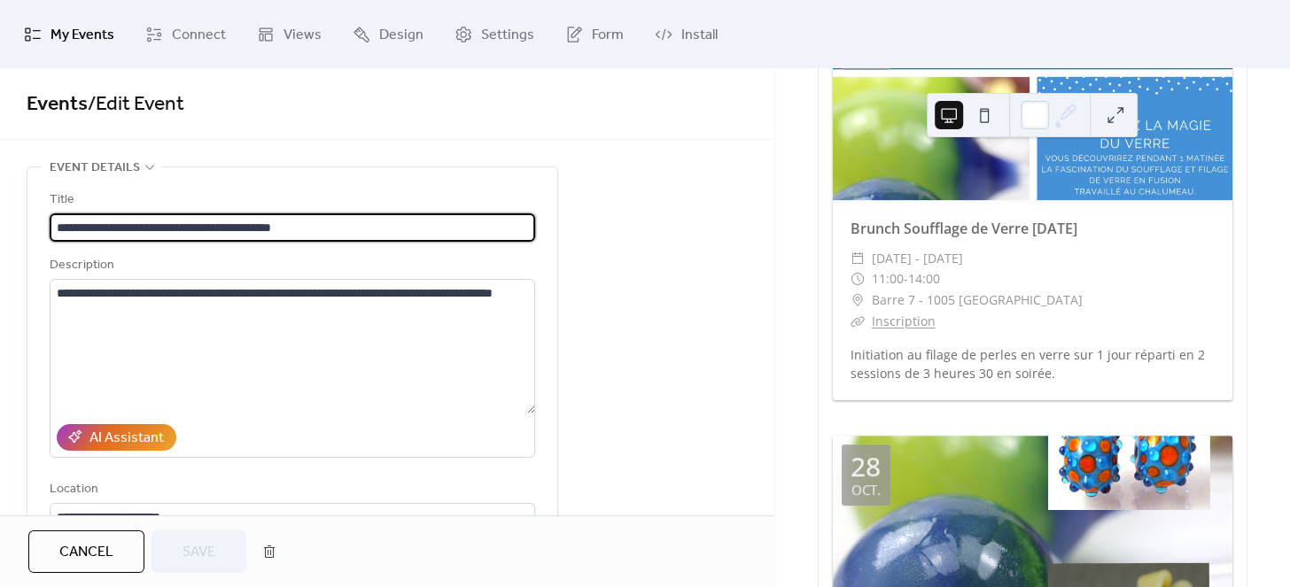 Image resolution: width=1290 pixels, height=587 pixels. Describe the element at coordinates (903, 321) in the screenshot. I see `a: Inscription` at that location.